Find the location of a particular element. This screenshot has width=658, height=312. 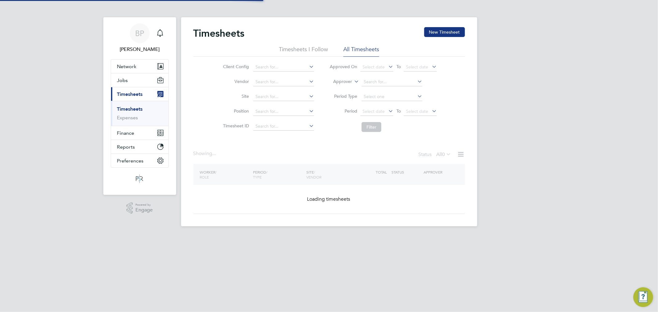

label: Client Config is located at coordinates (235, 67).